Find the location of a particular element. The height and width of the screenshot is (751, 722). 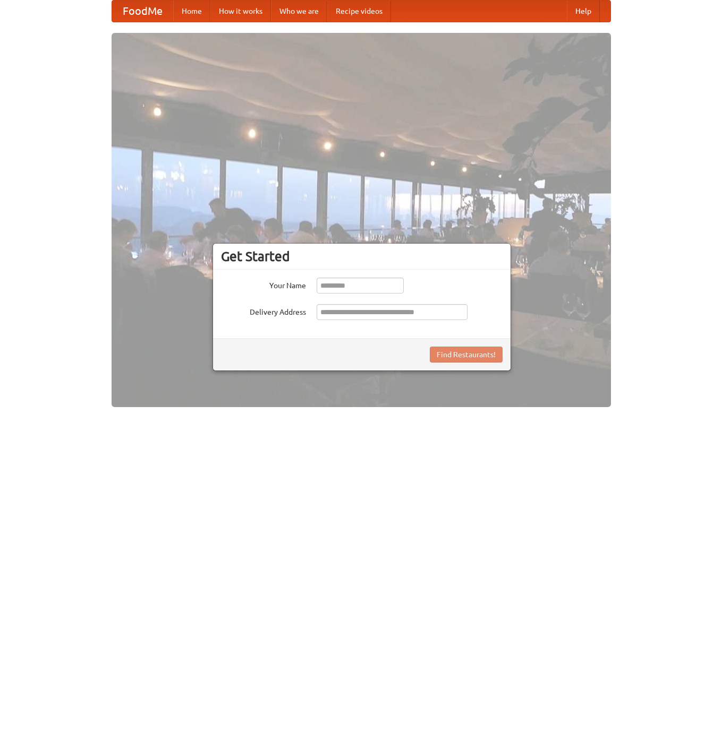

button: Find Restaurants! is located at coordinates (466, 355).